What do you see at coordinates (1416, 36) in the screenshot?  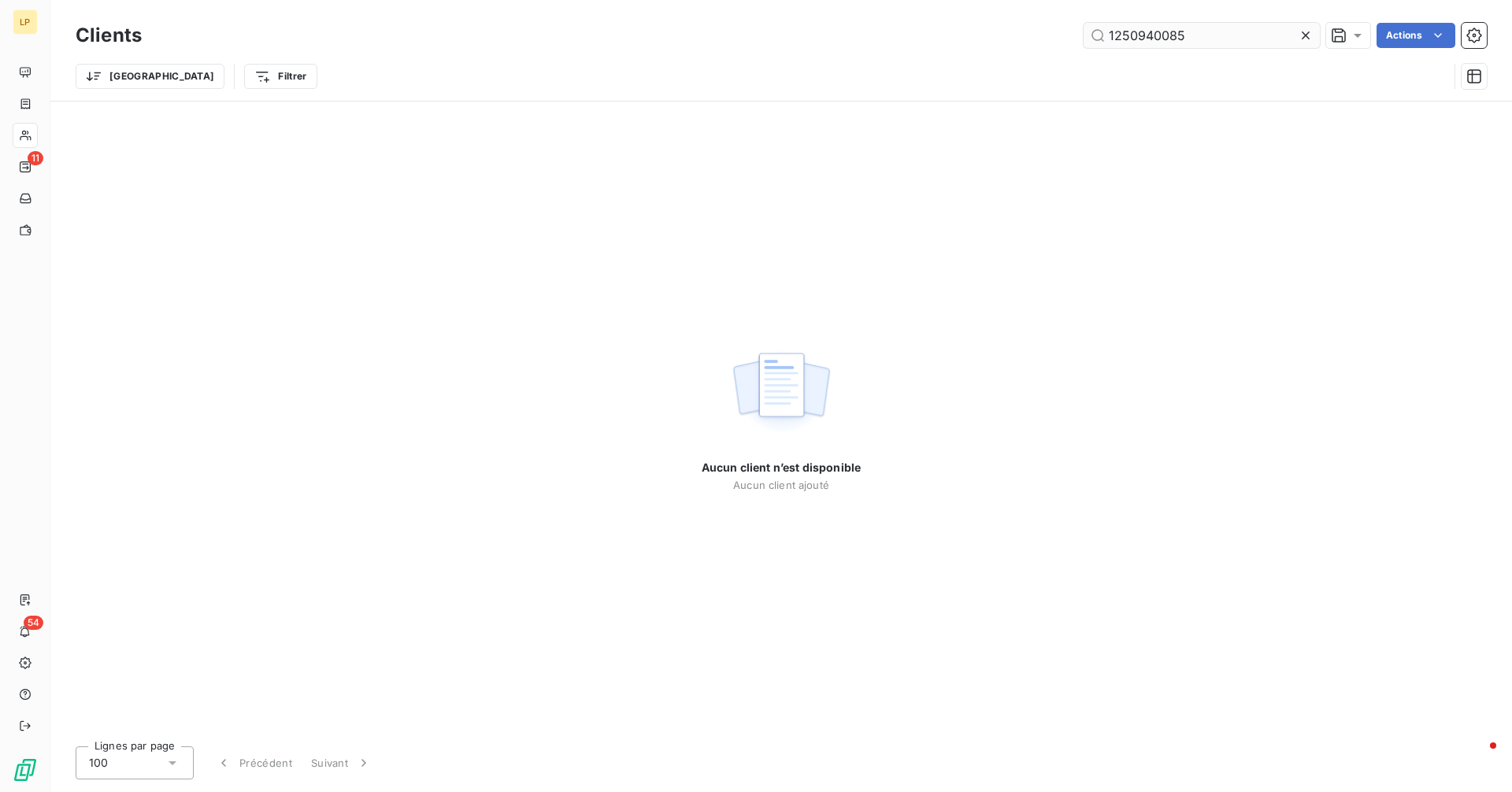 I see `button: Actions` at bounding box center [1416, 36].